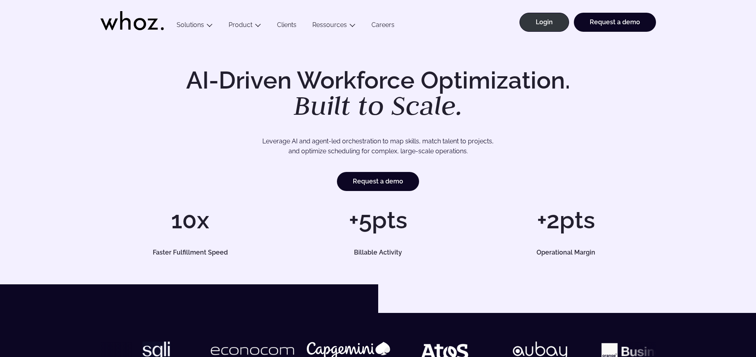 The height and width of the screenshot is (357, 756). Describe the element at coordinates (287, 26) in the screenshot. I see `a: Clients` at that location.